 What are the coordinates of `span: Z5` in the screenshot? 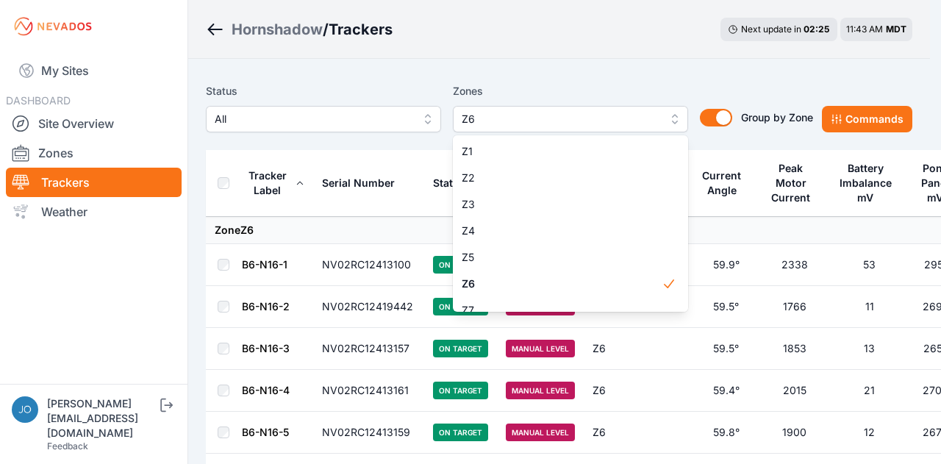 It's located at (562, 257).